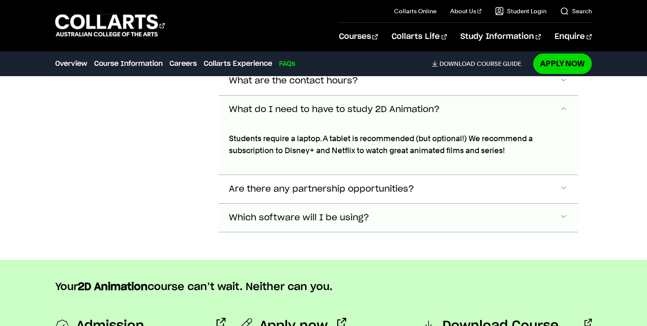 The height and width of the screenshot is (326, 647). What do you see at coordinates (238, 64) in the screenshot?
I see `a: Collarts Experience` at bounding box center [238, 64].